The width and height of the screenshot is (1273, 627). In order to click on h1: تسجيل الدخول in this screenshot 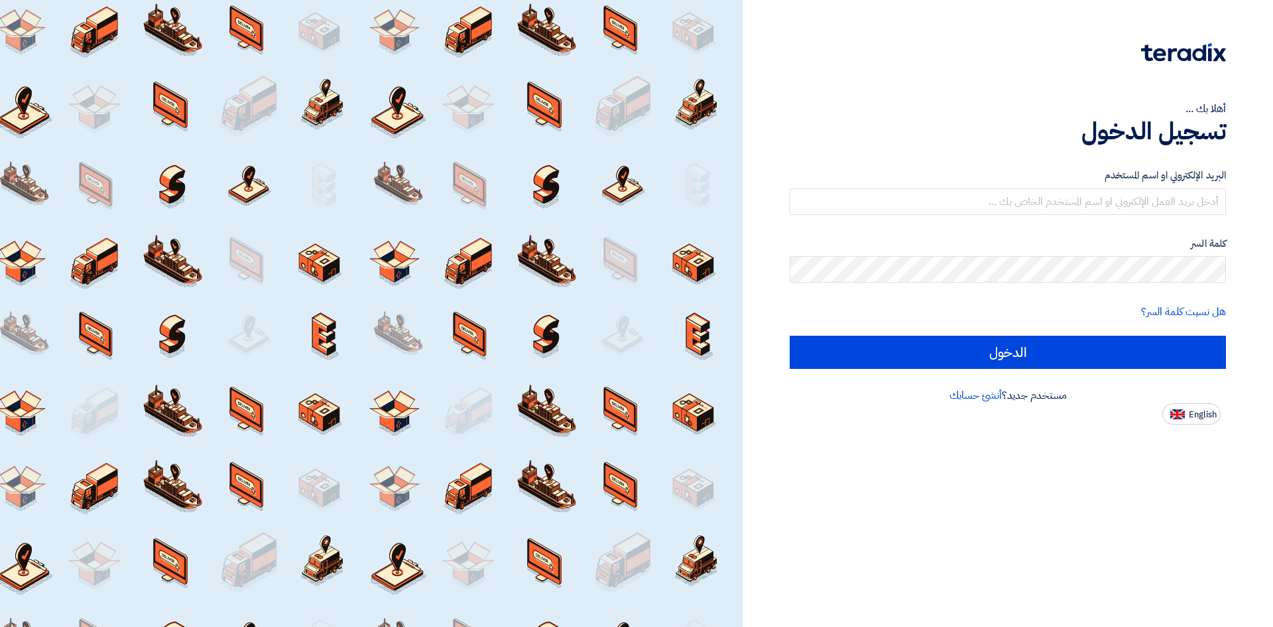, I will do `click(1008, 131)`.